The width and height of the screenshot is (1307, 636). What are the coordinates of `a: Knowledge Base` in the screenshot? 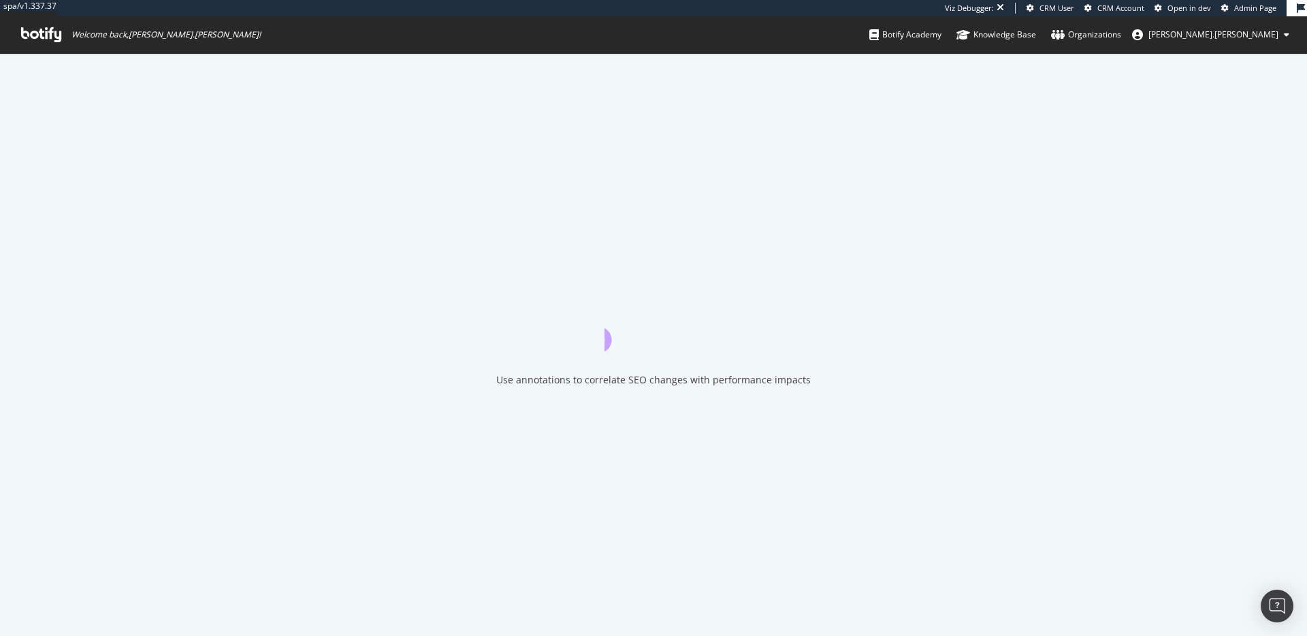 It's located at (996, 35).